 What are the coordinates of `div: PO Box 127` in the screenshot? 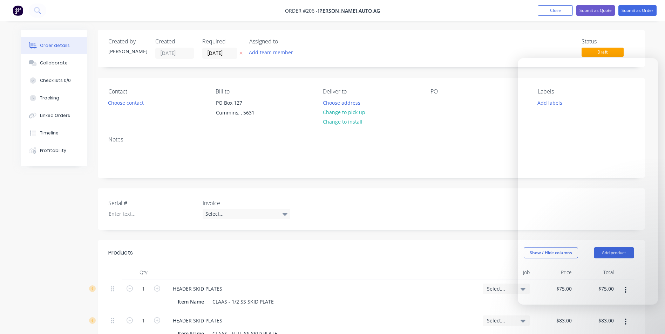 It's located at (245, 103).